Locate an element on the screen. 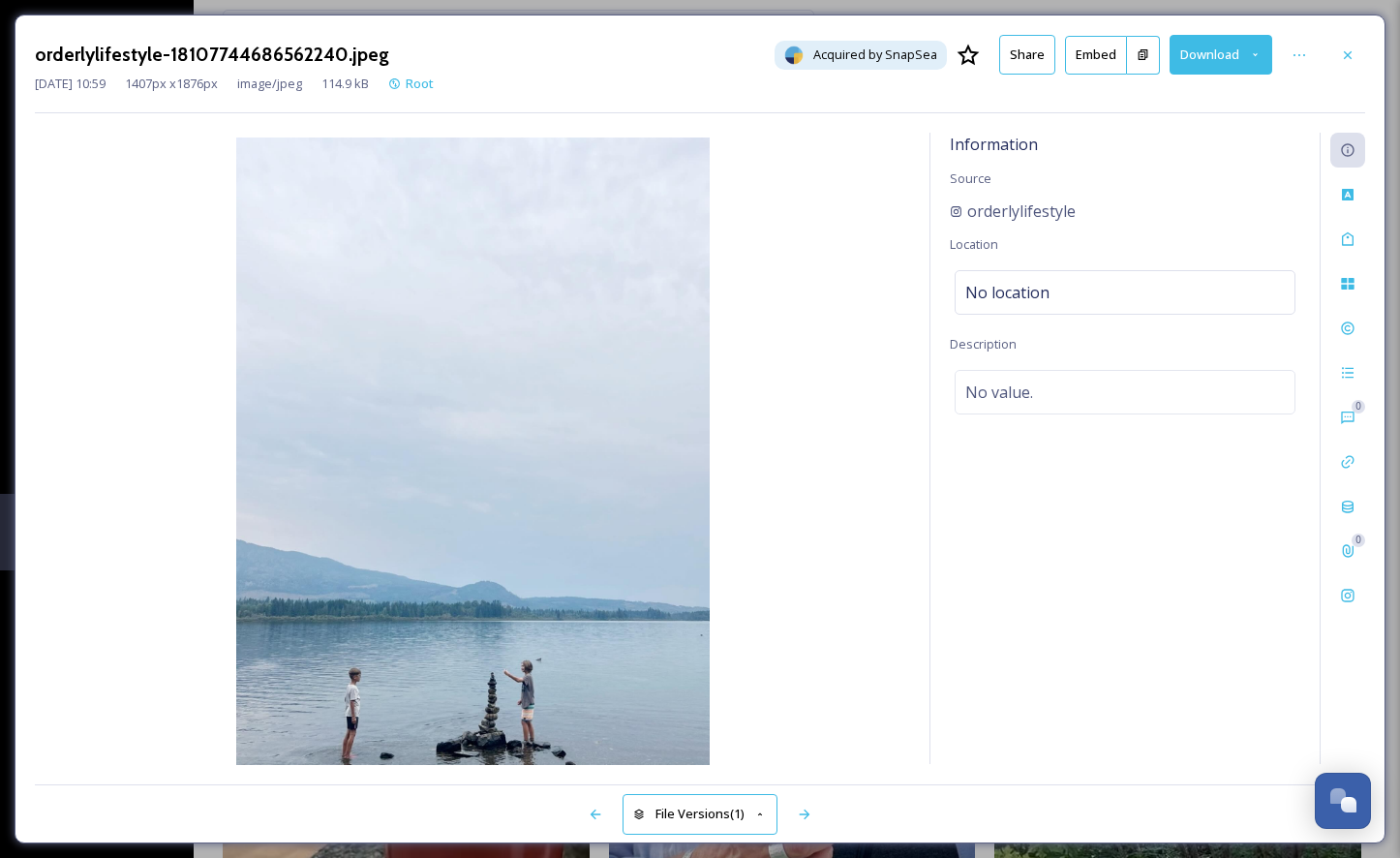 Image resolution: width=1400 pixels, height=858 pixels. button: File Versions(1) is located at coordinates (700, 813).